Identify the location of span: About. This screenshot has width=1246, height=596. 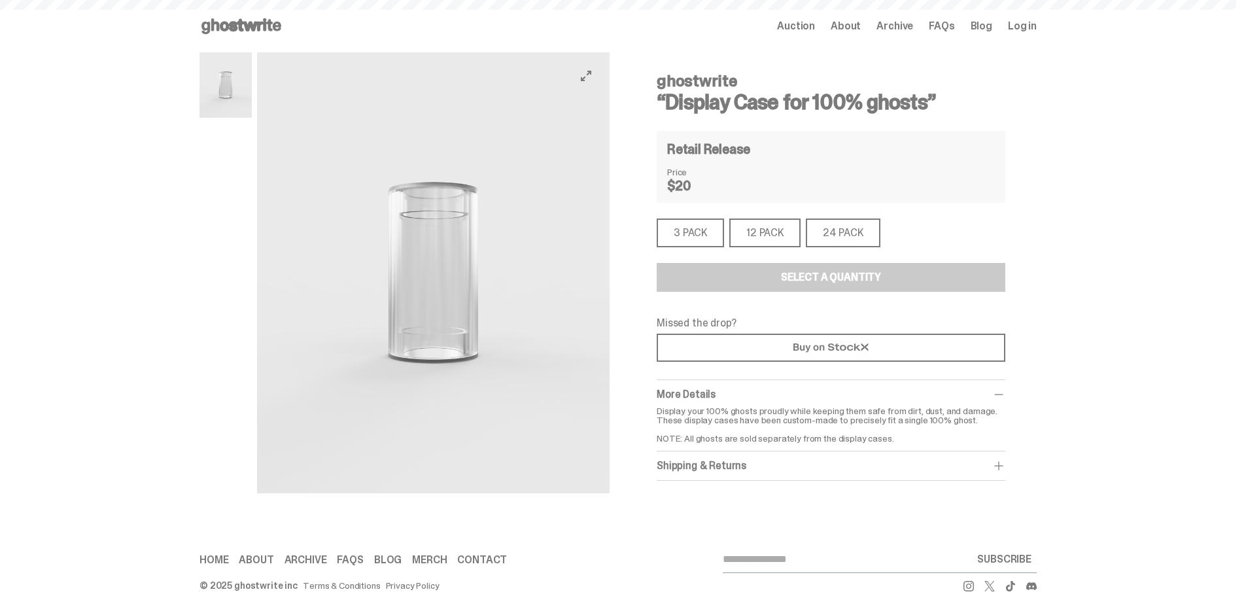
(846, 26).